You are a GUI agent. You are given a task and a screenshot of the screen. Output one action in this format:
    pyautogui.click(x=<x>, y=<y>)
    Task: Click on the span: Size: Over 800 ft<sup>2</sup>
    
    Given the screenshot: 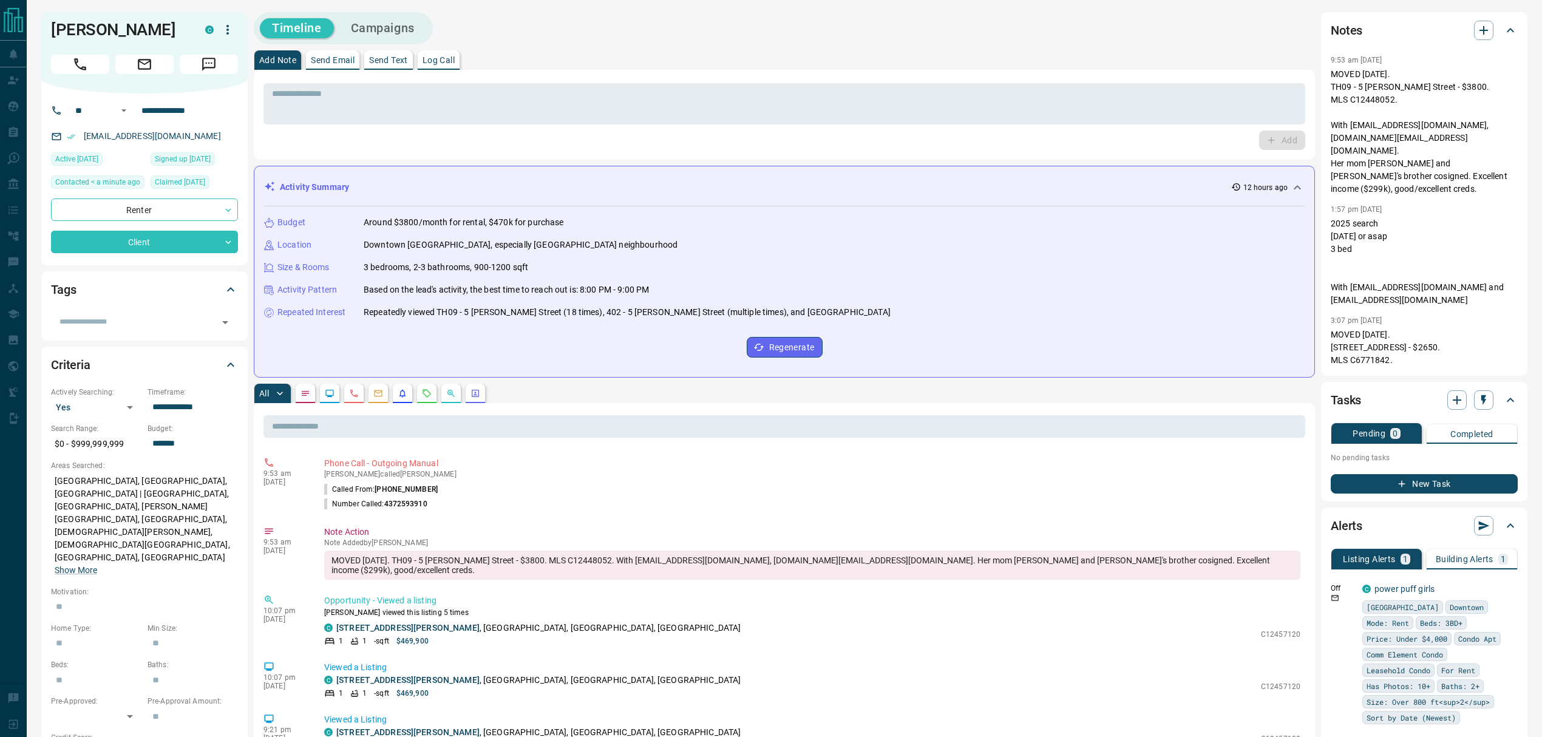 What is the action you would take?
    pyautogui.click(x=1428, y=702)
    